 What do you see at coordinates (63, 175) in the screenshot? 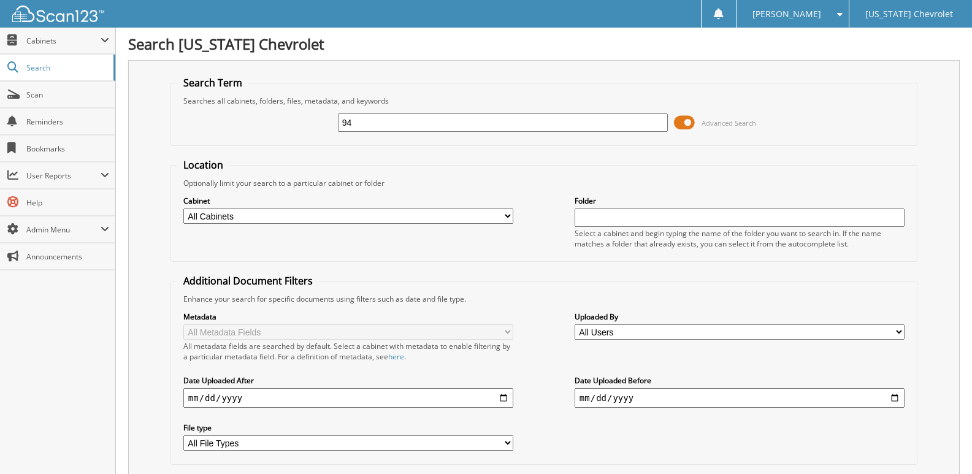
I see `span: User Reports` at bounding box center [63, 175].